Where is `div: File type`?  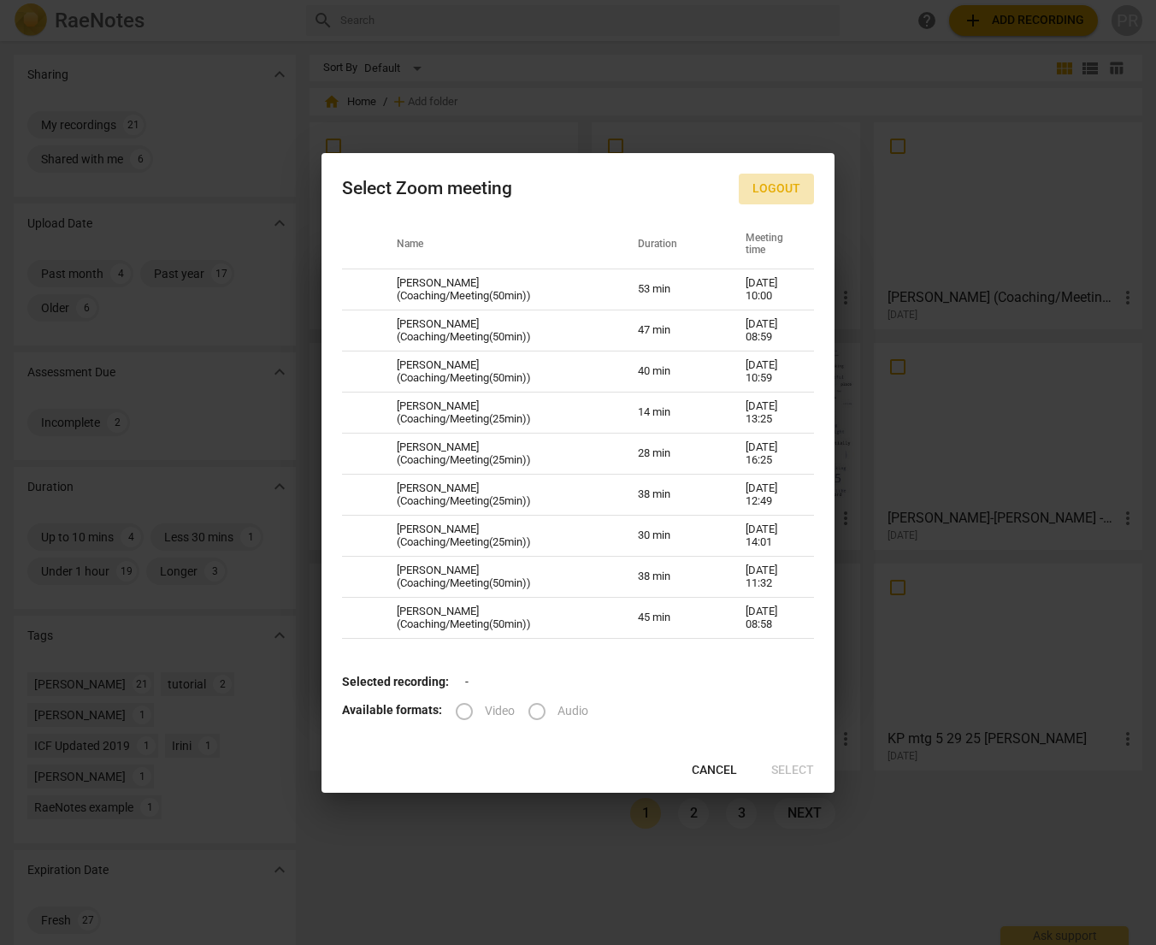 div: File type is located at coordinates (528, 710).